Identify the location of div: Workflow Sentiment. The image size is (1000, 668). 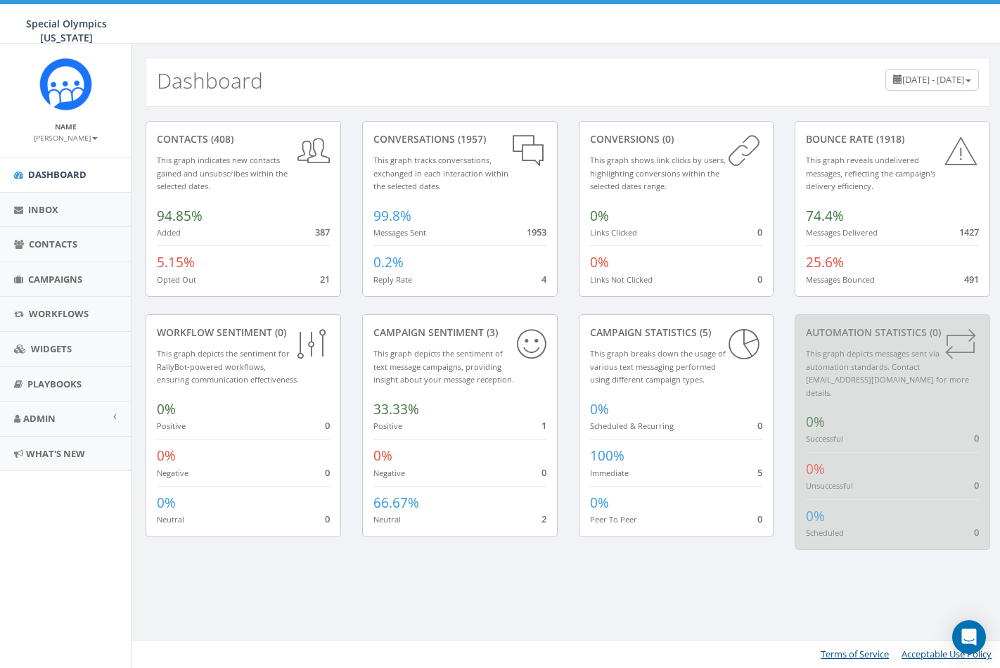
(243, 333).